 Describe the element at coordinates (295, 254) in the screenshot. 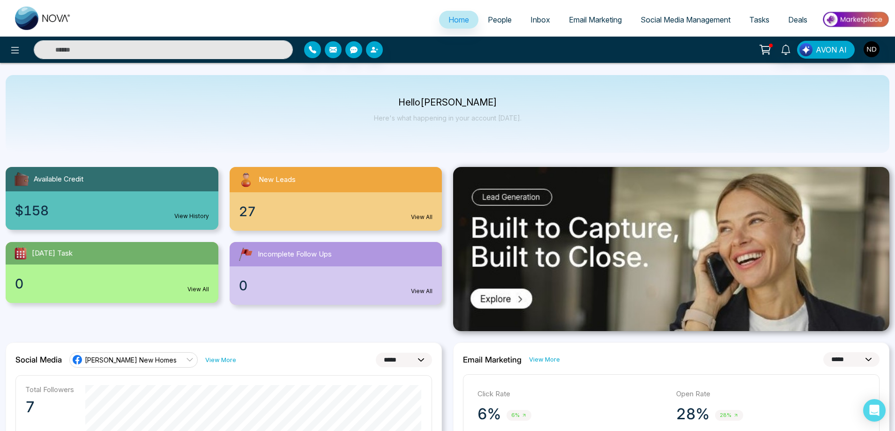

I see `span: Incomplete Follow Ups` at that location.